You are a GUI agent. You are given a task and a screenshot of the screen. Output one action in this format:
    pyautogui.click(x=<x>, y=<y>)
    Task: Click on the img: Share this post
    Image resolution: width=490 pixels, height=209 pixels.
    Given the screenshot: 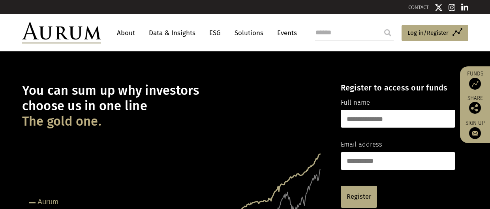 What is the action you would take?
    pyautogui.click(x=475, y=108)
    